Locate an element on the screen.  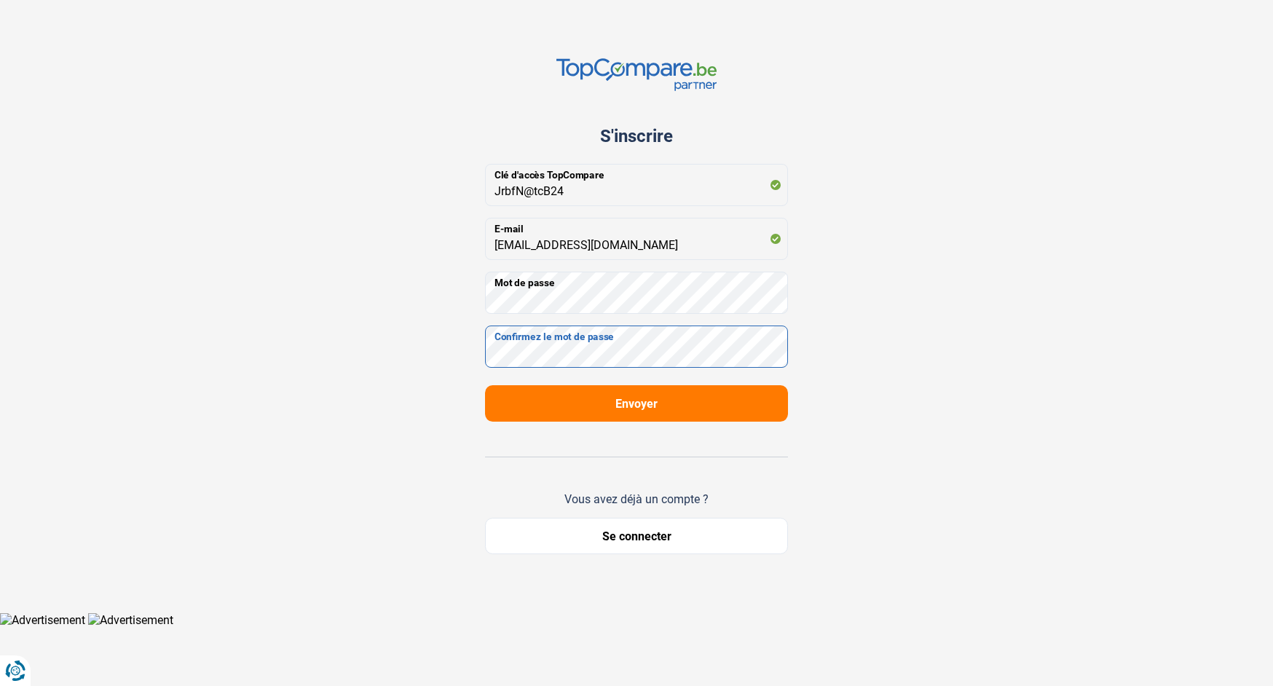
div: S'inscrire is located at coordinates (636, 136).